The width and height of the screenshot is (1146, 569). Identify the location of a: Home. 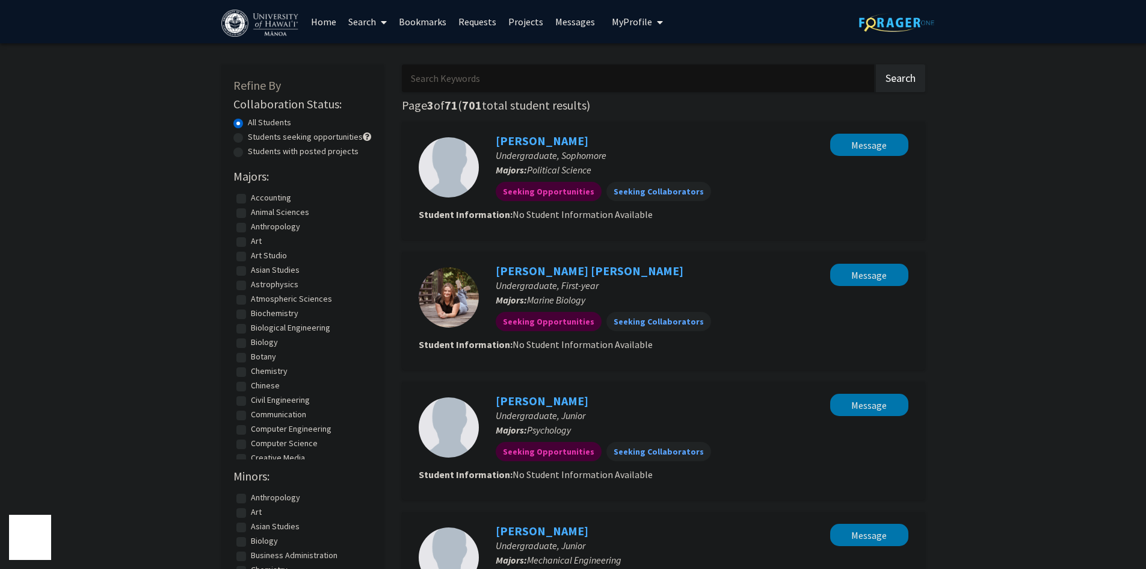
(324, 22).